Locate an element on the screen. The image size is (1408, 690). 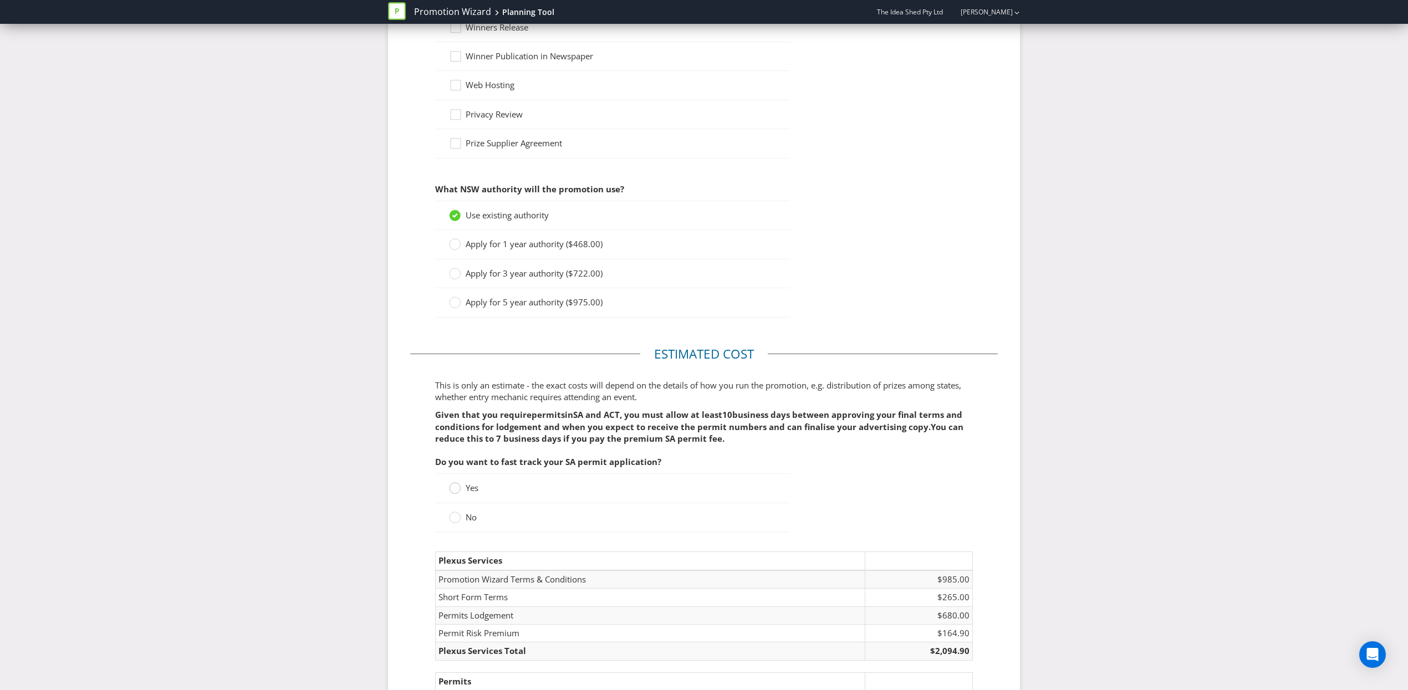
span: Web Hosting is located at coordinates (490, 85).